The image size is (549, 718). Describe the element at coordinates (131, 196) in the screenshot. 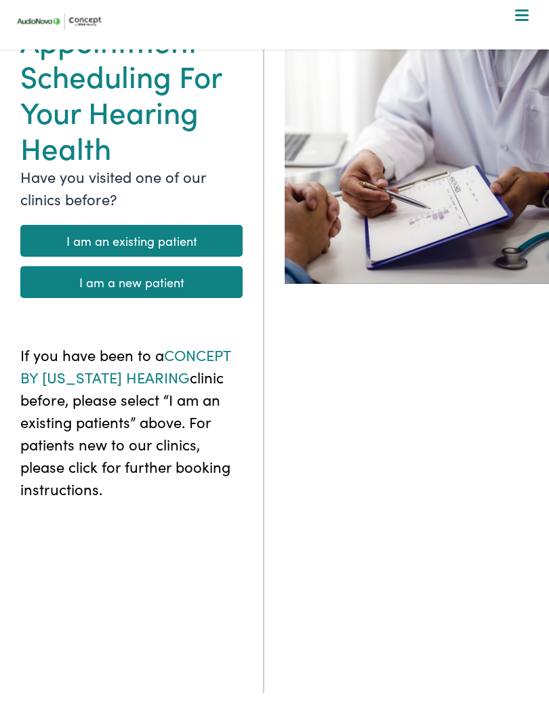

I see `p: Have you visited one of our clinics before?` at that location.